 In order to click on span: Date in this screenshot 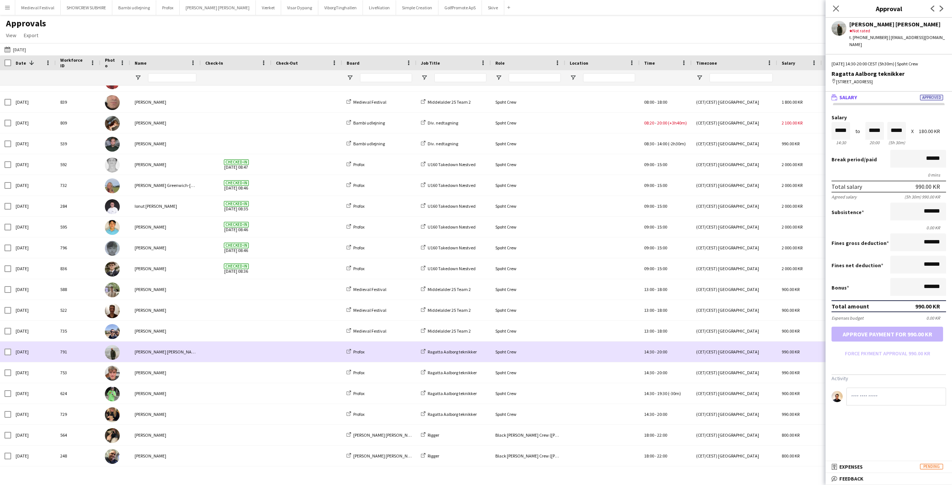, I will do `click(21, 63)`.